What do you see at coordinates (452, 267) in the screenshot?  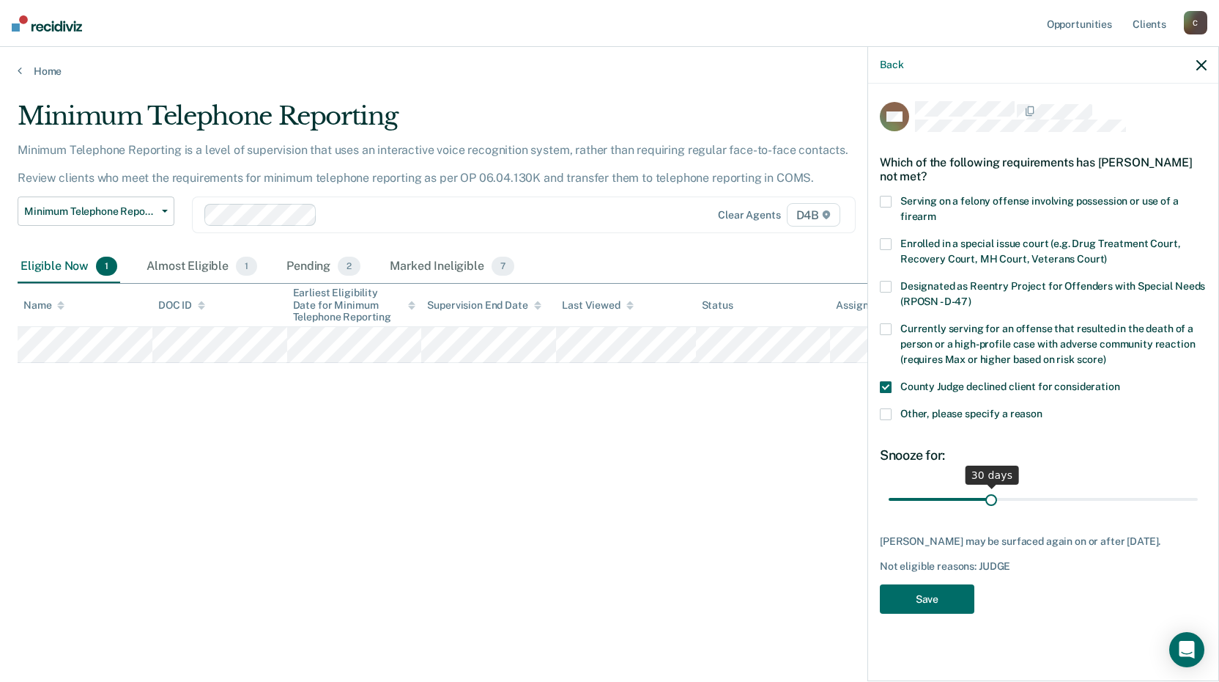 I see `div: Marked Ineligible` at bounding box center [452, 267].